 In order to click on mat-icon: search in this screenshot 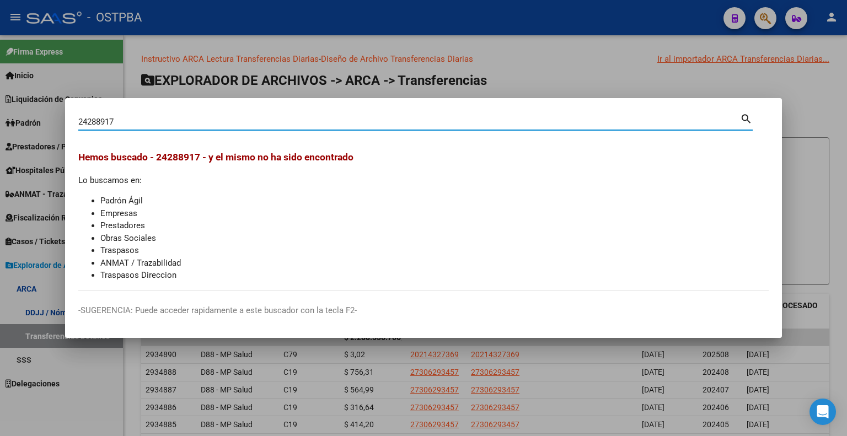, I will do `click(746, 118)`.